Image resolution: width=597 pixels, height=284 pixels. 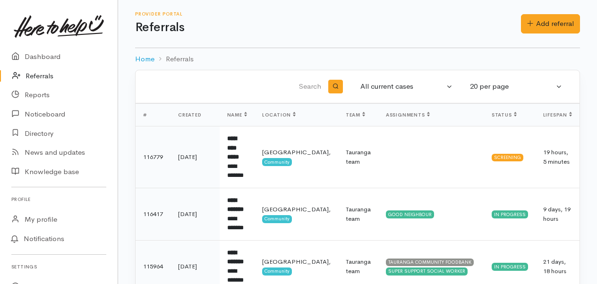 What do you see at coordinates (59, 199) in the screenshot?
I see `h6: Profile` at bounding box center [59, 199].